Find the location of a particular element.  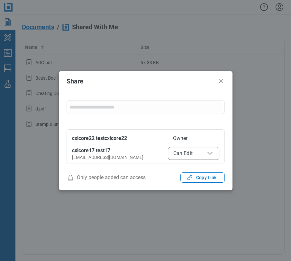

form: form is located at coordinates (145, 111).